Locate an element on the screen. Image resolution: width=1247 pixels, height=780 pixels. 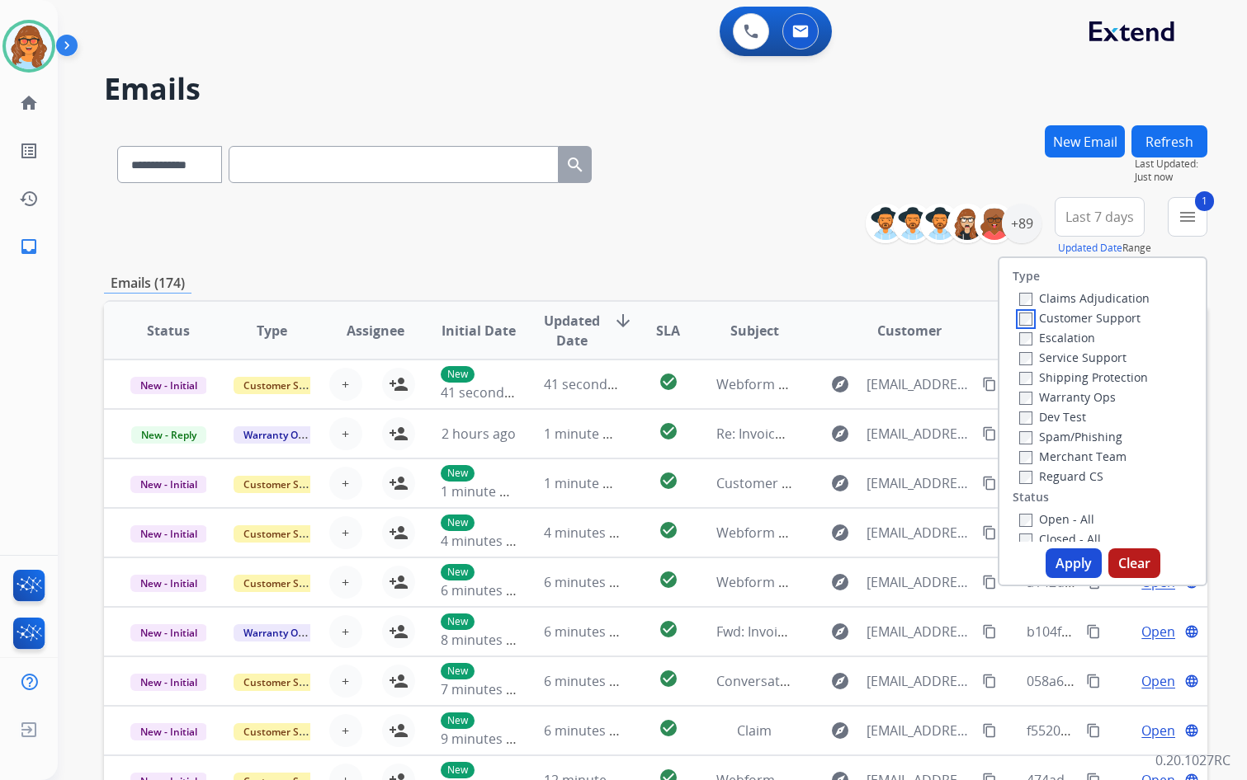
mat-icon: list_alt is located at coordinates (29, 151).